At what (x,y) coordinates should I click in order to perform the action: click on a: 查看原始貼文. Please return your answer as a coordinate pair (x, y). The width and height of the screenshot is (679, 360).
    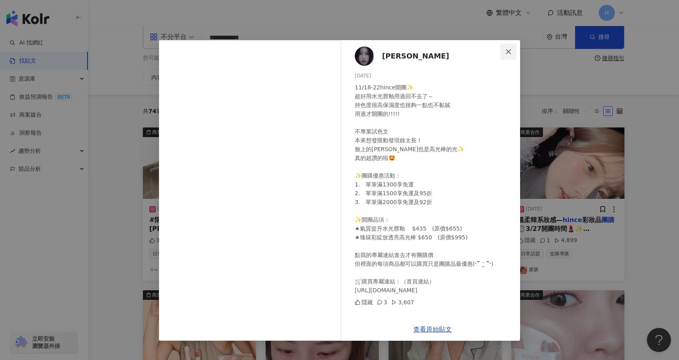
    Looking at the image, I should click on (432, 329).